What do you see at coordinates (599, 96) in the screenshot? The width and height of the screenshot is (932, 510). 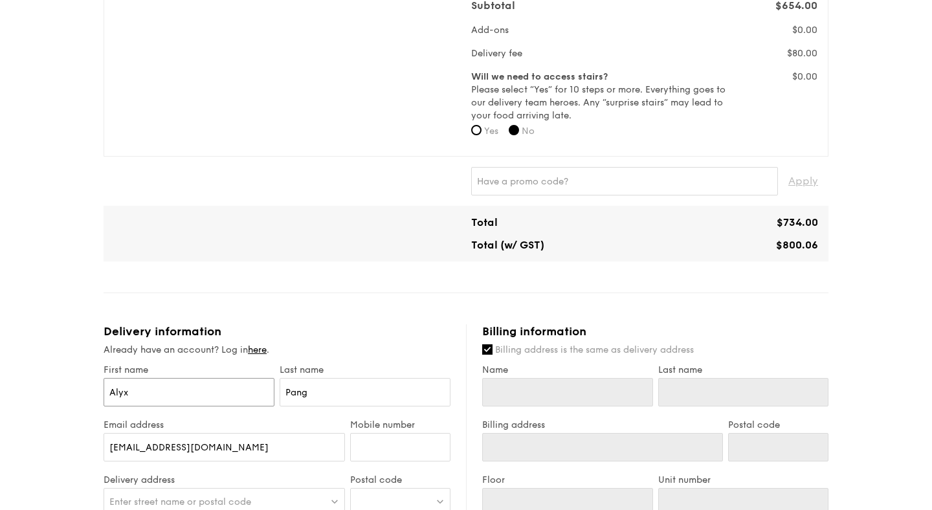 I see `label: Please select “Yes” for 10 steps or more. Everything goes to our delivery team heroes. Any “surpr...` at bounding box center [599, 96].